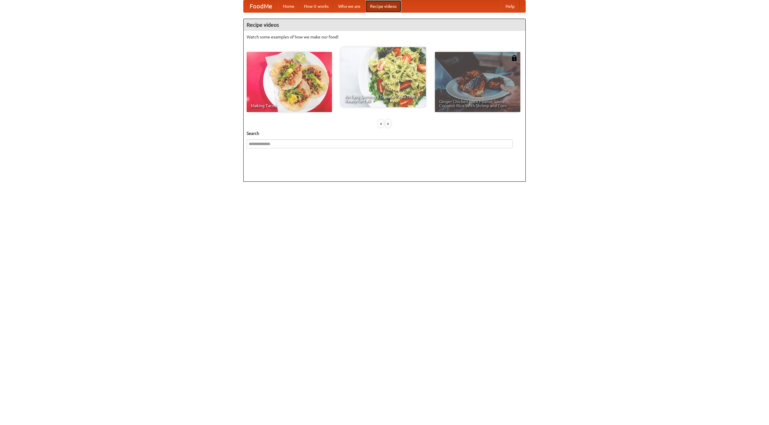  What do you see at coordinates (289, 6) in the screenshot?
I see `a: Home` at bounding box center [289, 6].